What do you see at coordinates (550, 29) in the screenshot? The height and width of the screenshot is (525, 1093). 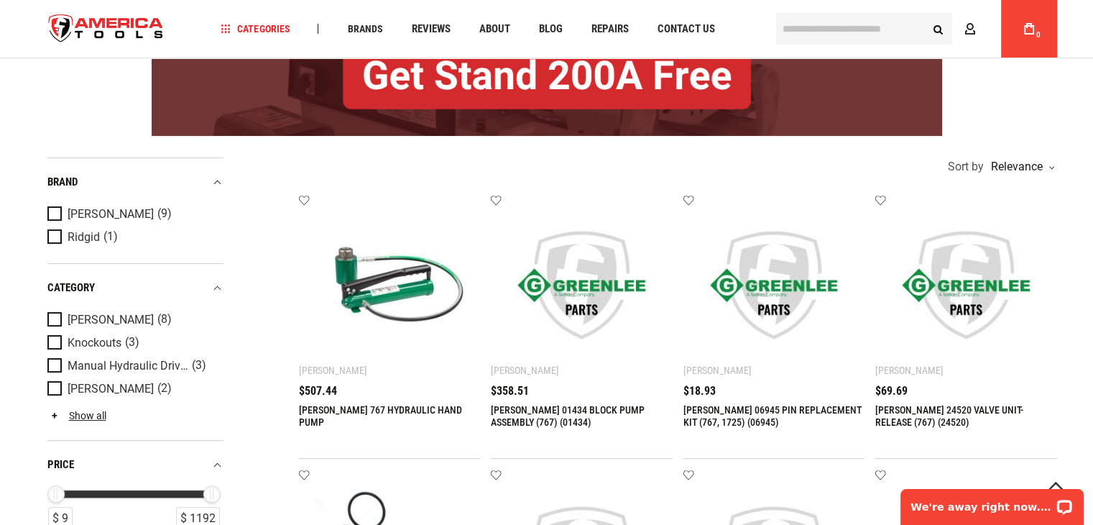 I see `a: Blog` at bounding box center [550, 29].